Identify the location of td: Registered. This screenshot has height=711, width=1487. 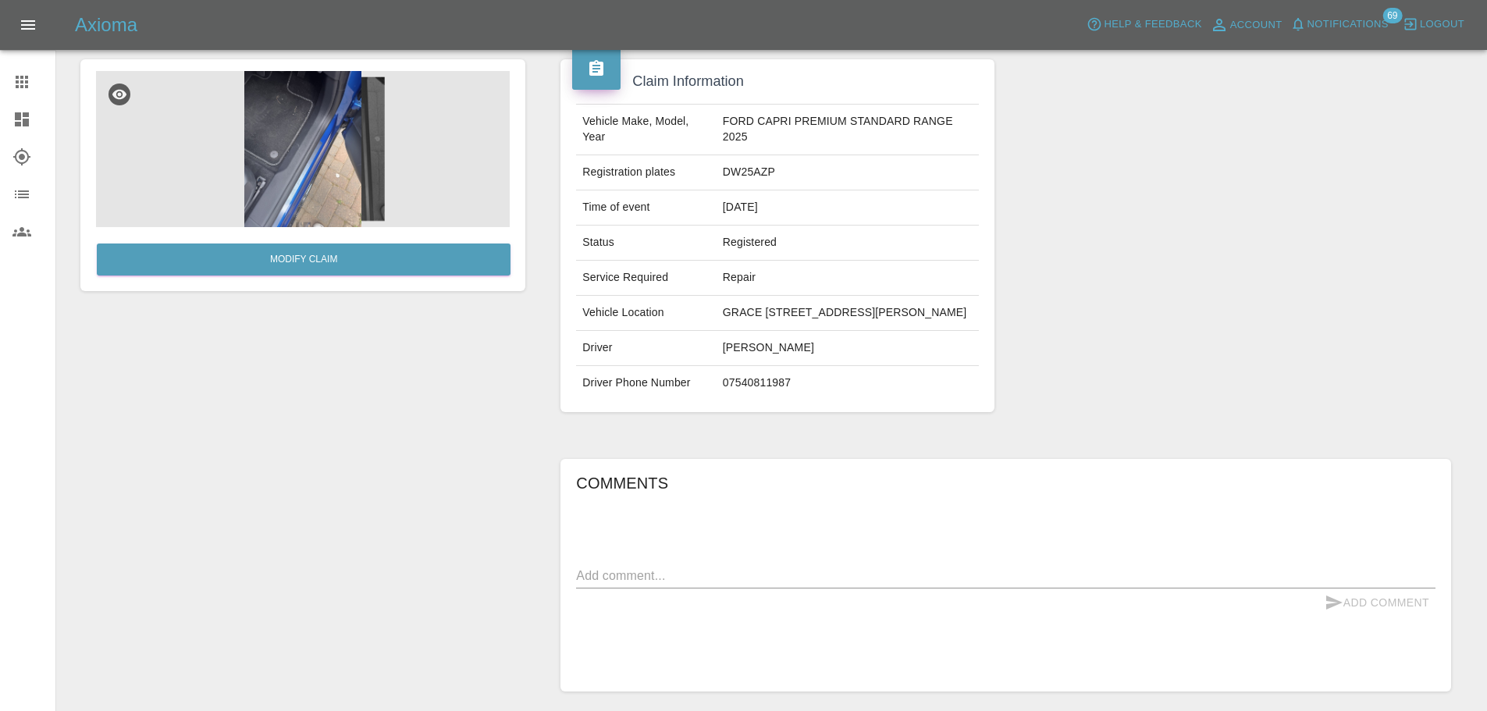
(848, 243).